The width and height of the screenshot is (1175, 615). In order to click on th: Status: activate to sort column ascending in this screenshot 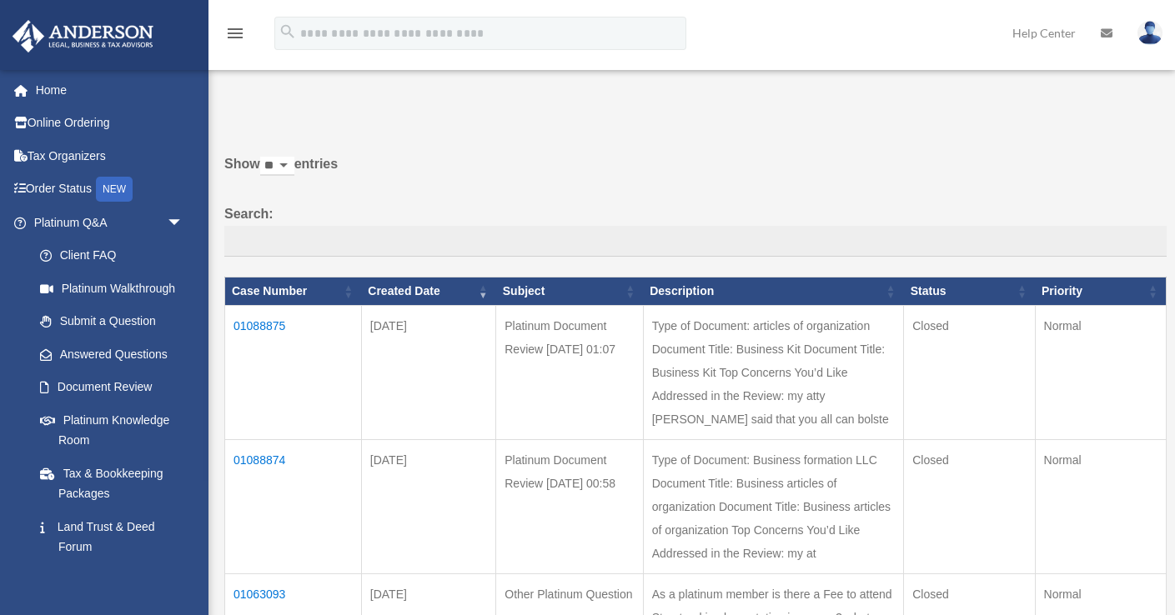, I will do `click(969, 292)`.